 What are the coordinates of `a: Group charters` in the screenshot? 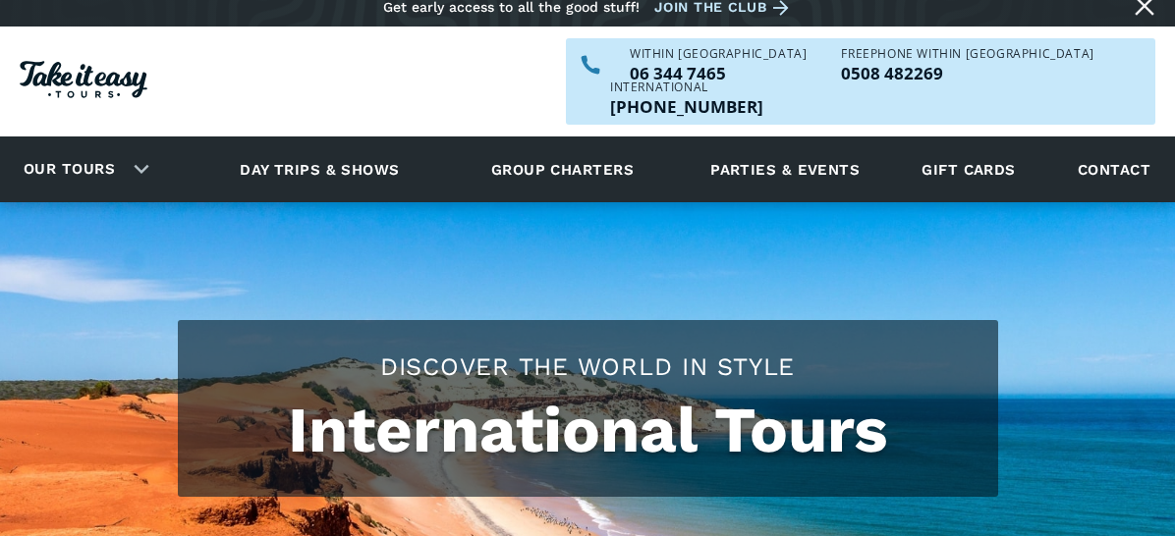 It's located at (562, 169).